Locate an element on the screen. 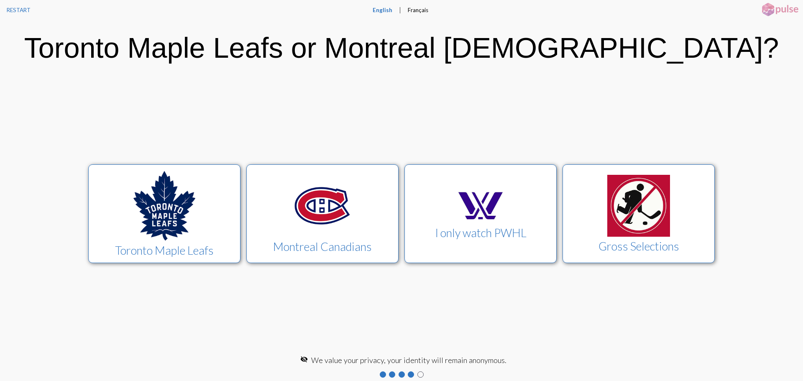  img: Montreal Canadians is located at coordinates (323, 206).